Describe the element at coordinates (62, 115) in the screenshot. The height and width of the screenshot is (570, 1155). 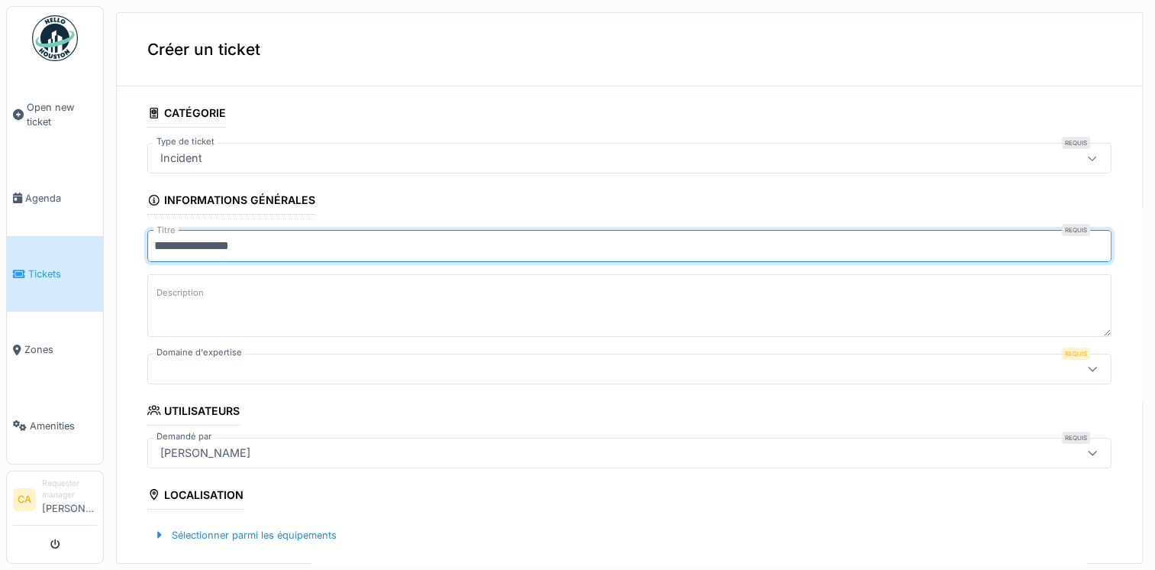
I see `span: Open new ticket` at that location.